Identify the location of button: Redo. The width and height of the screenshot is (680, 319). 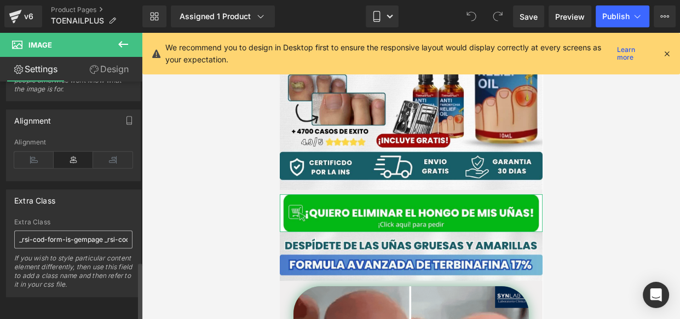
(498, 16).